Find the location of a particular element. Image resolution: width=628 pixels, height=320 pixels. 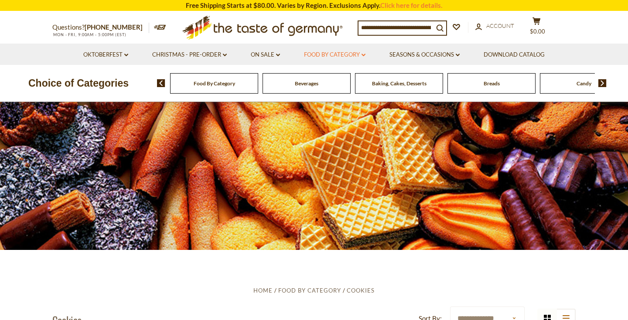

a: On Sale is located at coordinates (265, 55).